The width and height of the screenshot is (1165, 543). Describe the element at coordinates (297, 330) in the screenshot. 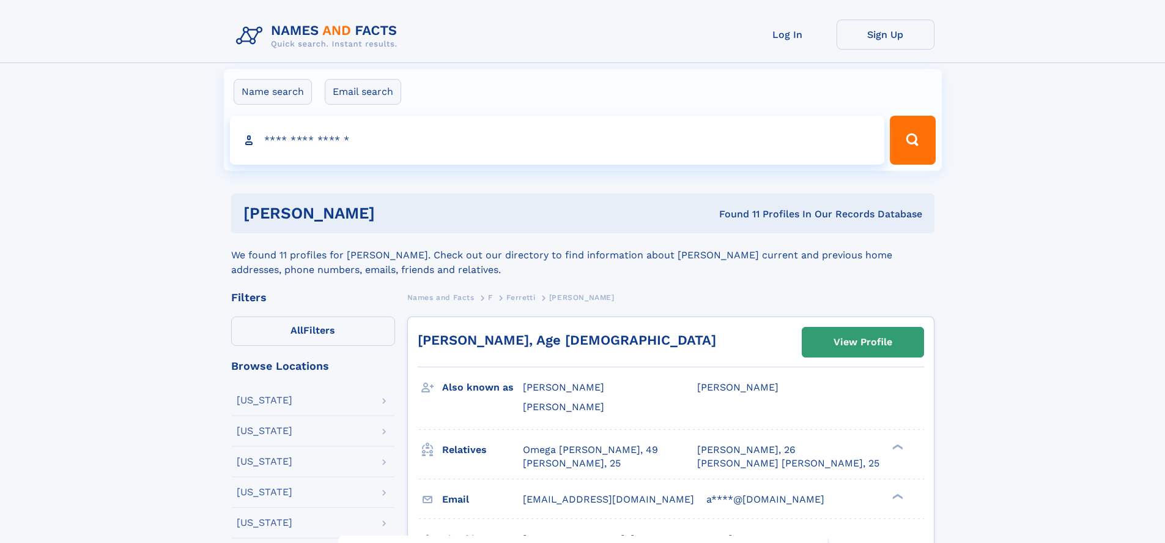

I see `span: All` at that location.